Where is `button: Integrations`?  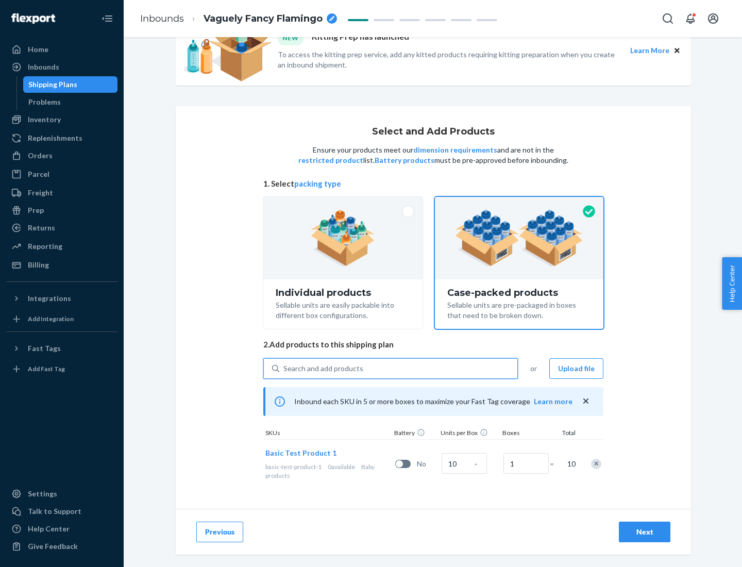
button: Integrations is located at coordinates (62, 298).